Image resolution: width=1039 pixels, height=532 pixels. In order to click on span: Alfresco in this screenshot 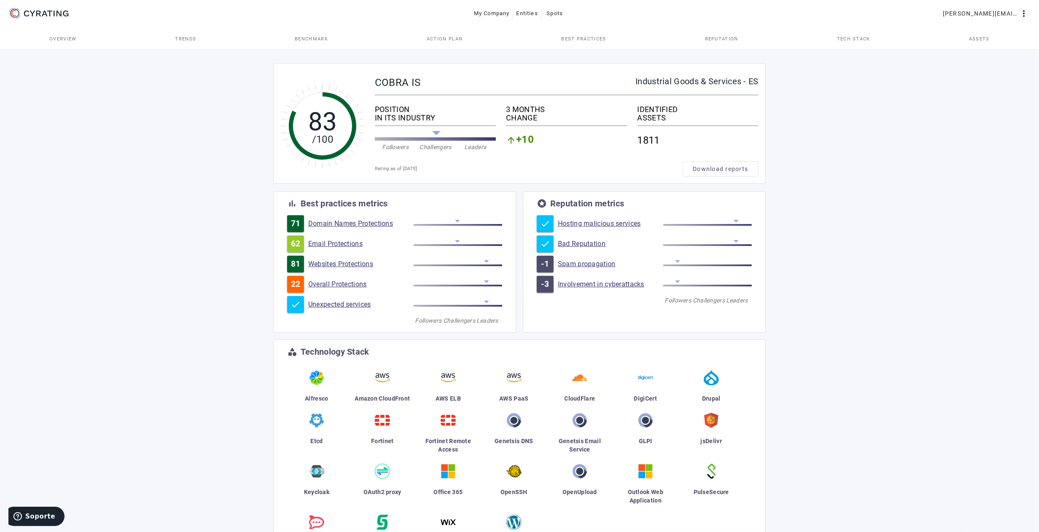, I will do `click(316, 399)`.